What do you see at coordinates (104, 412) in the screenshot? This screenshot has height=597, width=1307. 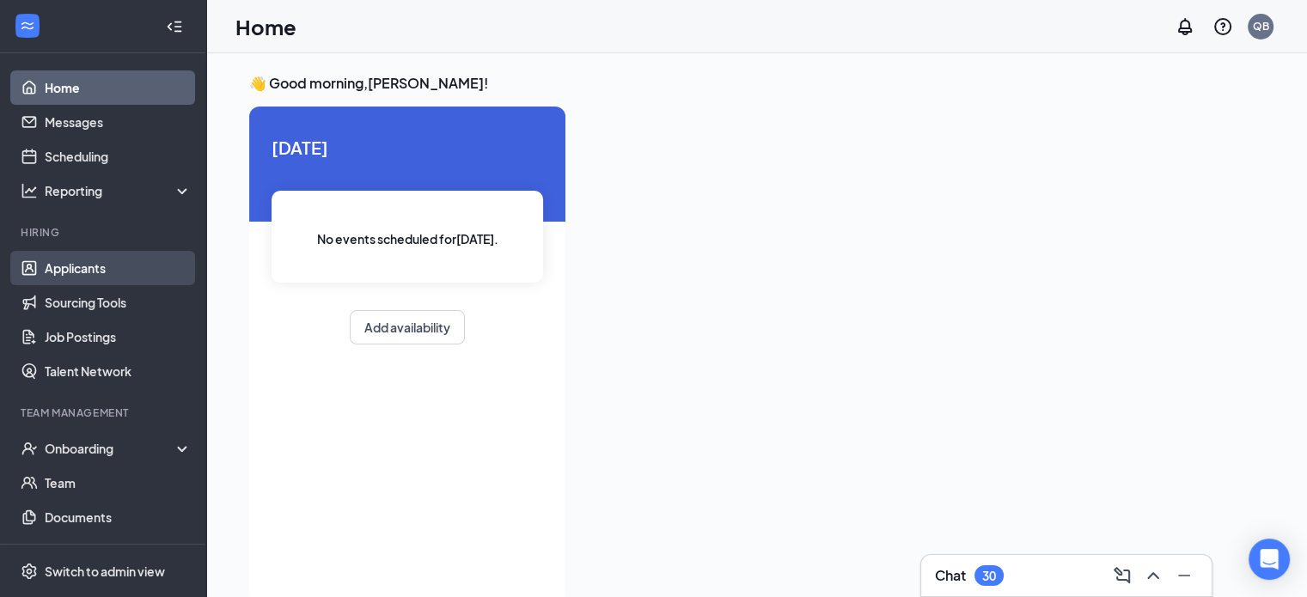 I see `div: Team Management` at bounding box center [104, 412].